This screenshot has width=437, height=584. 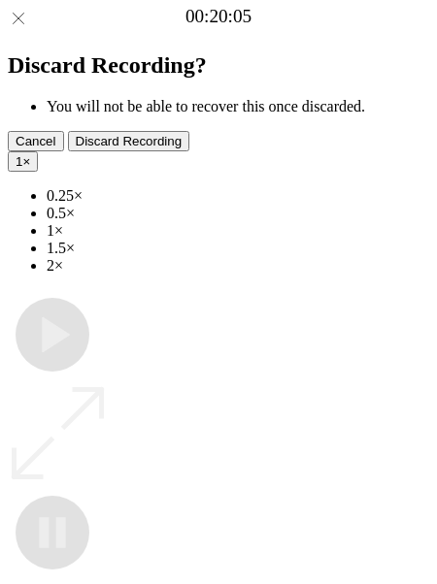 What do you see at coordinates (238, 266) in the screenshot?
I see `li: 2×` at bounding box center [238, 266].